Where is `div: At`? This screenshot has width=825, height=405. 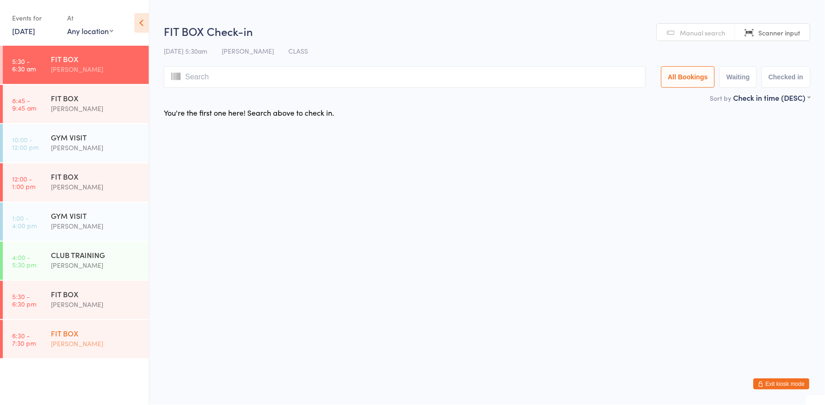 div: At is located at coordinates (90, 18).